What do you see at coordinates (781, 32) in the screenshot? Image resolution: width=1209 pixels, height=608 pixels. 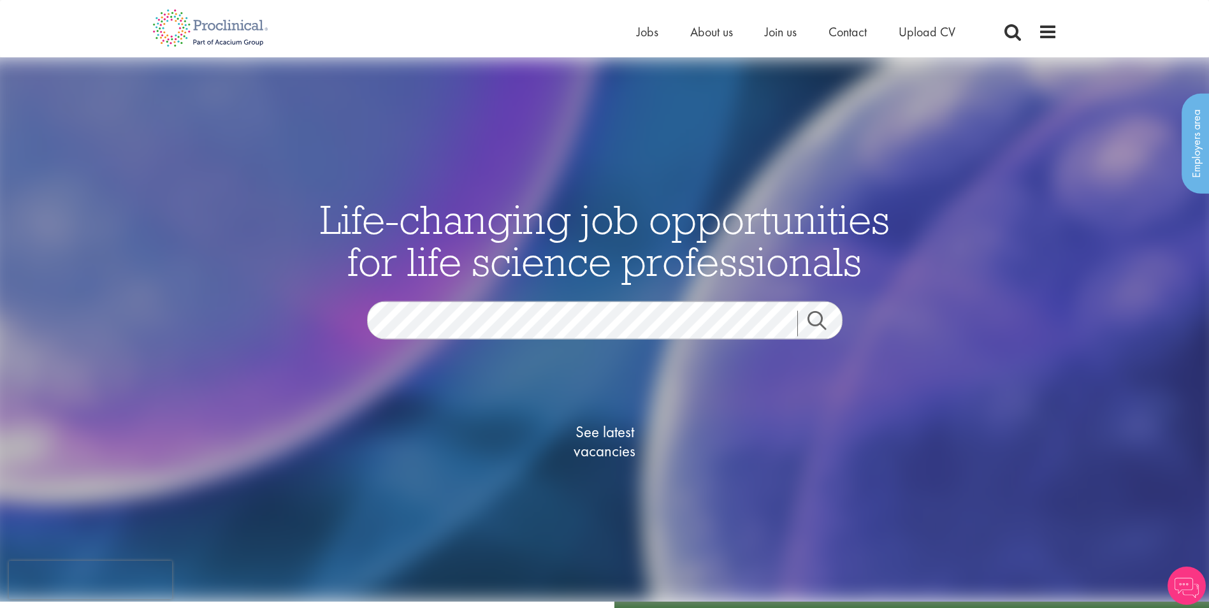 I see `a: Join us` at bounding box center [781, 32].